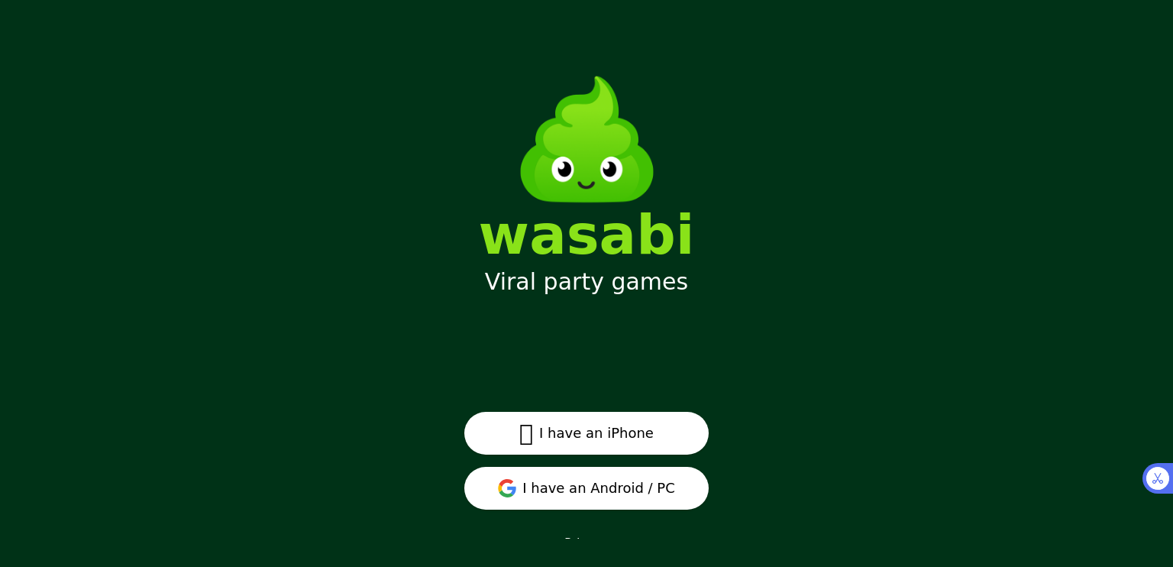 The width and height of the screenshot is (1173, 567). I want to click on div: Viral party games, so click(587, 282).